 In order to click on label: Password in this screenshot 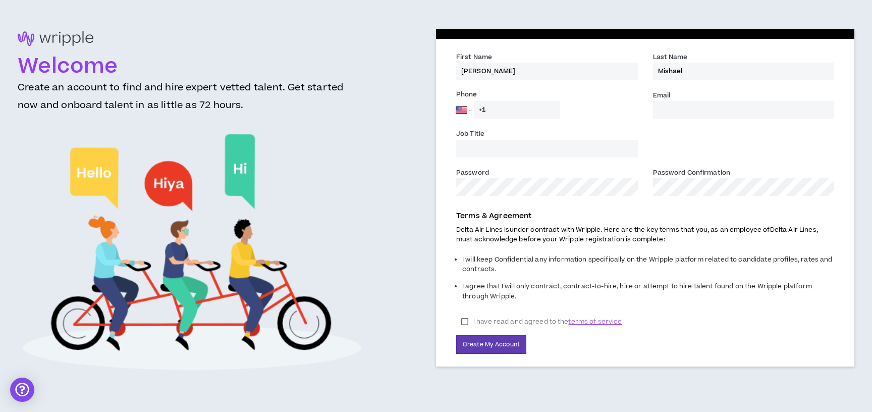, I will do `click(473, 174)`.